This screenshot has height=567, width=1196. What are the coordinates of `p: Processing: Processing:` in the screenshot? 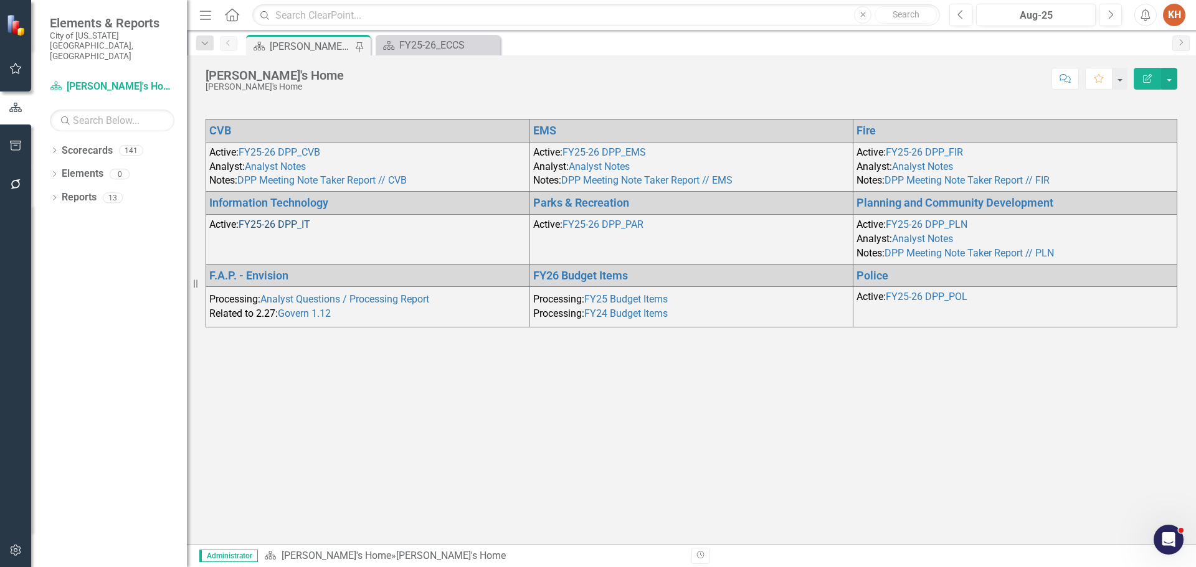 It's located at (691, 307).